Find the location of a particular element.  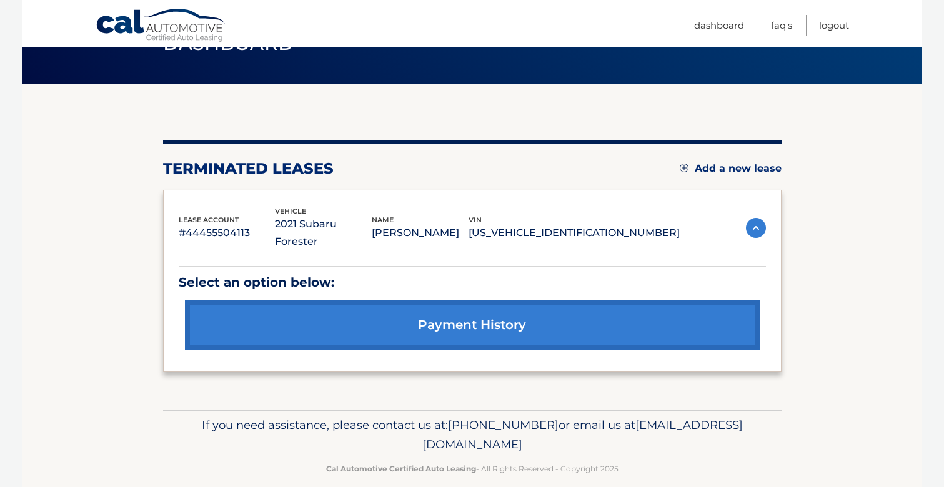

strong: Cal Automotive Certified Auto Leasing is located at coordinates (401, 468).